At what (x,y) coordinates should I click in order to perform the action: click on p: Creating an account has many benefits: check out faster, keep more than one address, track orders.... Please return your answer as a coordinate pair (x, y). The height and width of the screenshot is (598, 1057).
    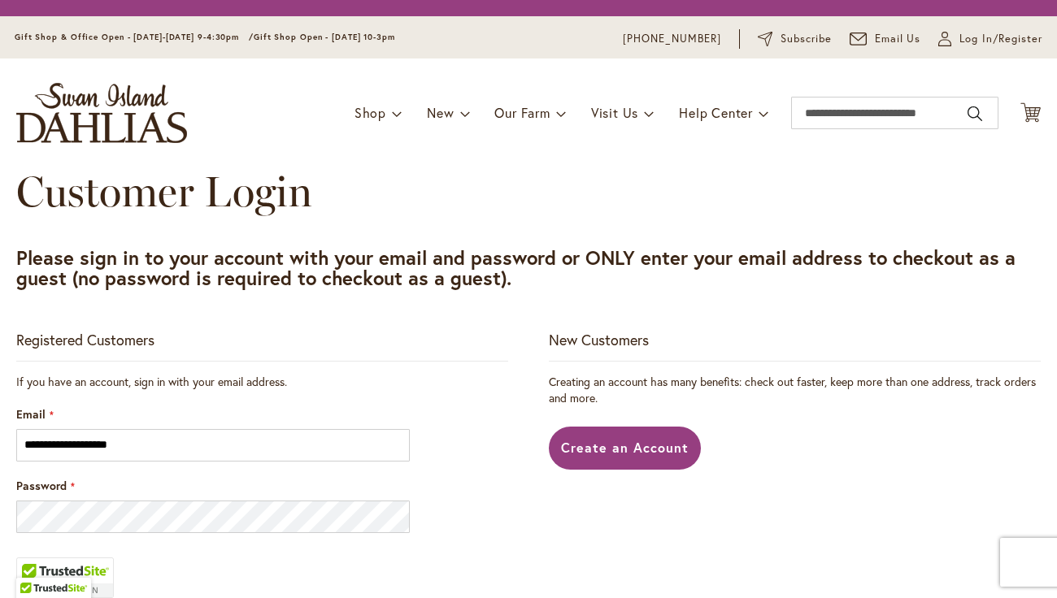
    Looking at the image, I should click on (794, 390).